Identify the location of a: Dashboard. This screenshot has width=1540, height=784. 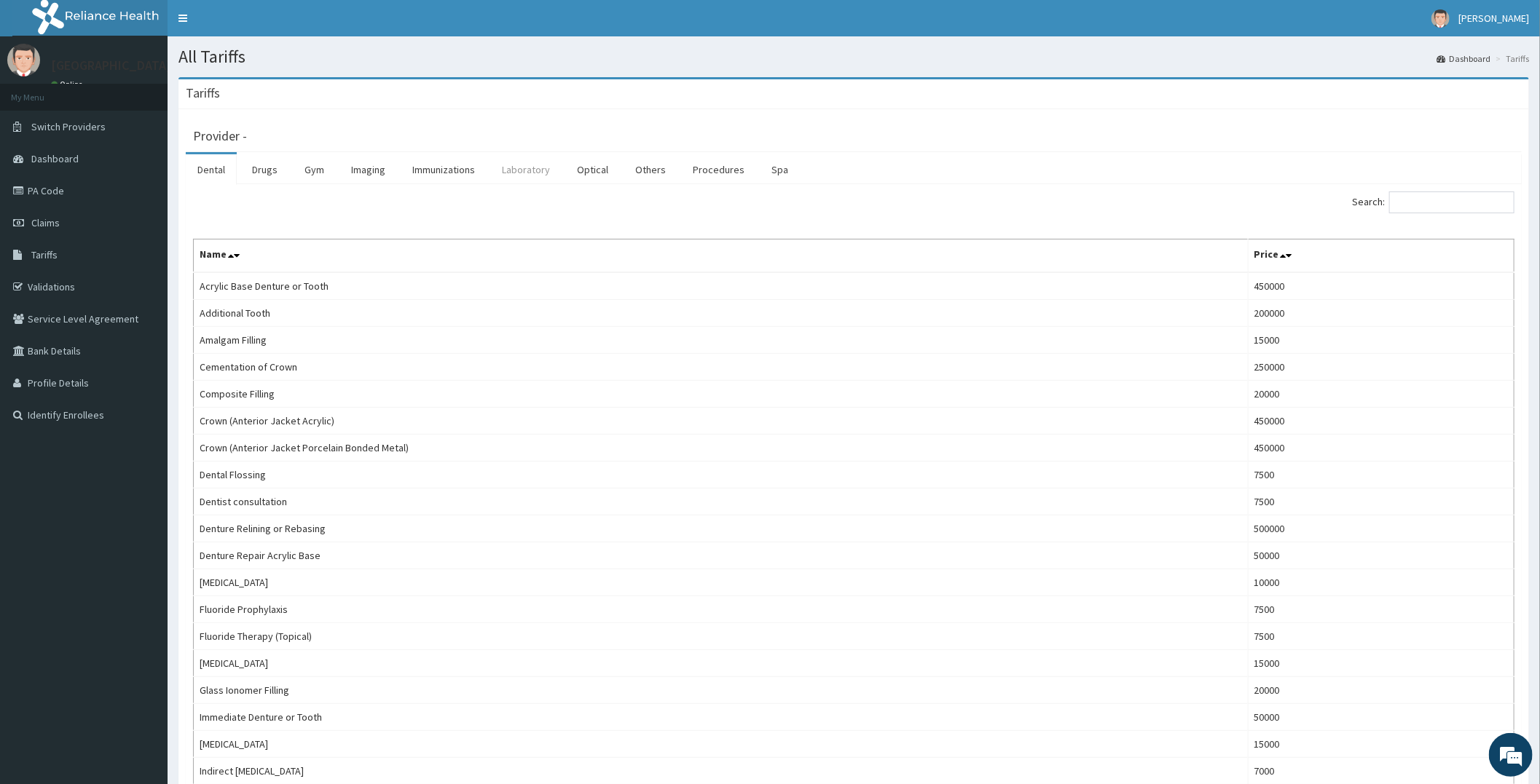
(1463, 58).